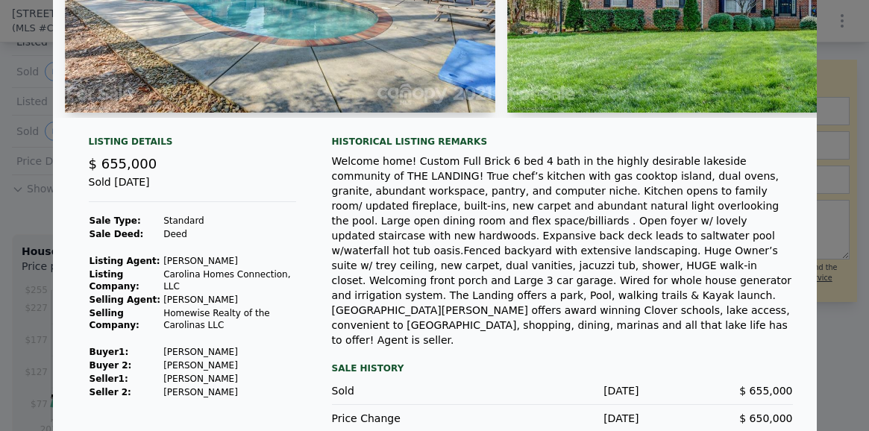  I want to click on strong: Seller 2:, so click(110, 392).